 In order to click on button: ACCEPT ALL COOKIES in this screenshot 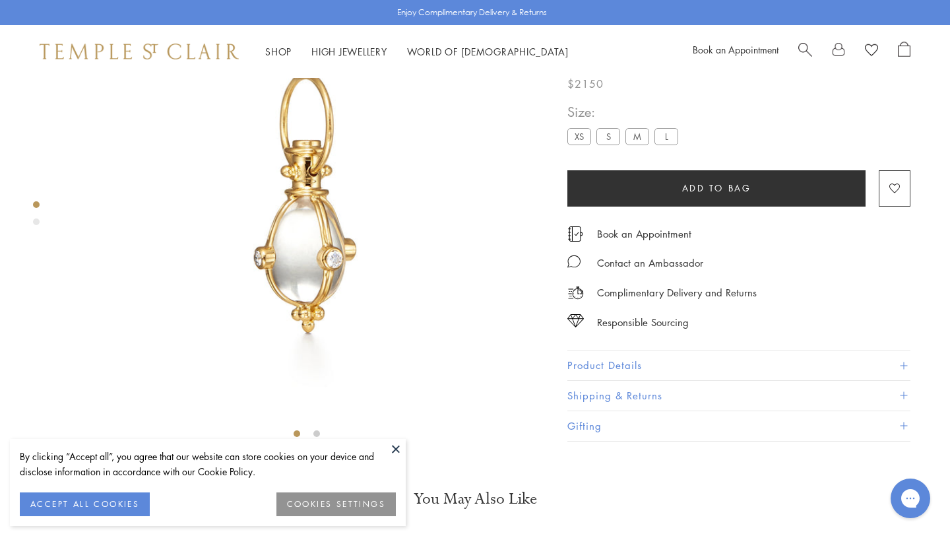, I will do `click(84, 504)`.